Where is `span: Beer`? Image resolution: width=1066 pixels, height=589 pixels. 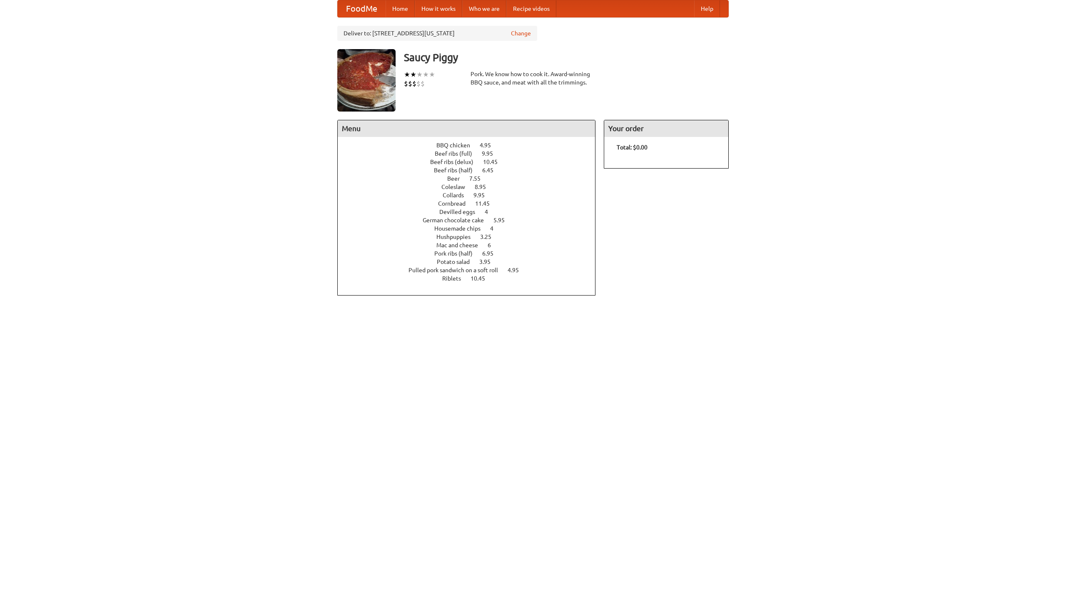 span: Beer is located at coordinates (458, 179).